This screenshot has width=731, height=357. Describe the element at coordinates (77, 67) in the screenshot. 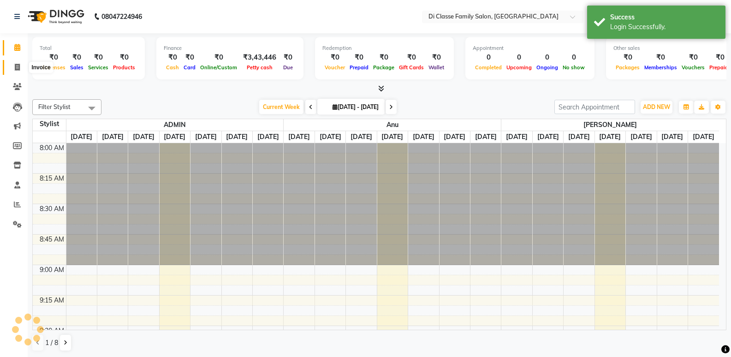

I see `span: Sales` at that location.